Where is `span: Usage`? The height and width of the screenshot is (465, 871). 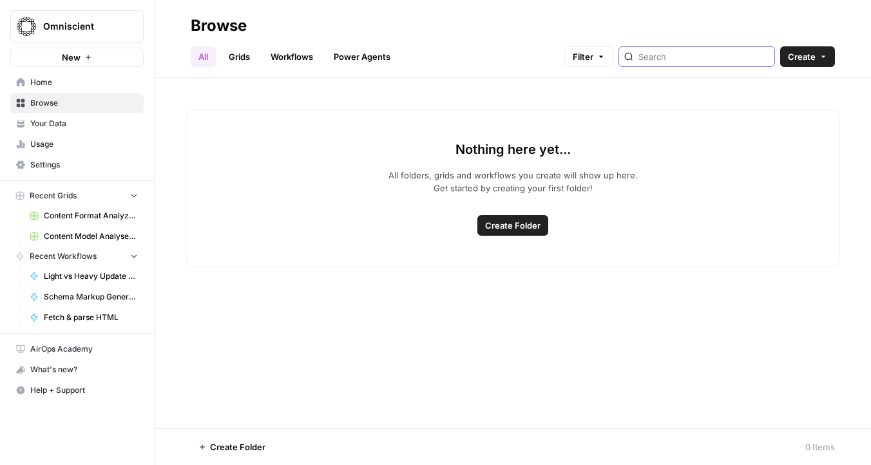
span: Usage is located at coordinates (84, 144).